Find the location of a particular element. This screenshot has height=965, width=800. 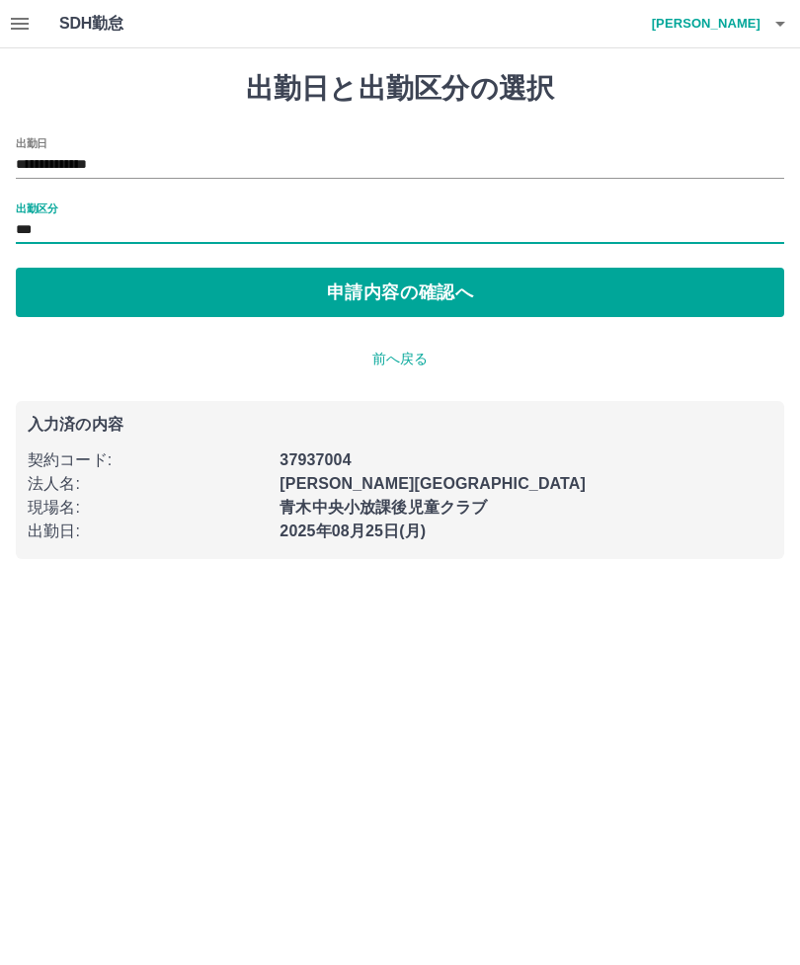

p: 入力済の内容 is located at coordinates (400, 425).